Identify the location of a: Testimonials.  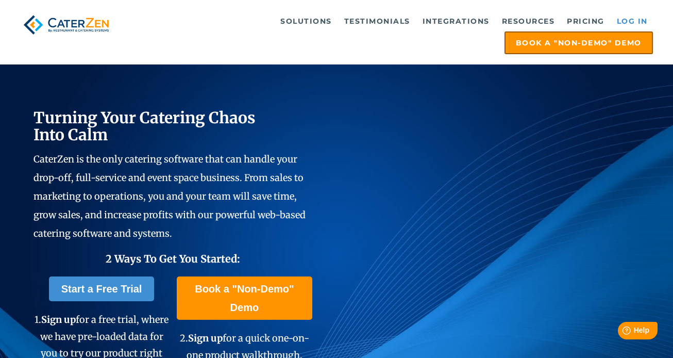
(377, 21).